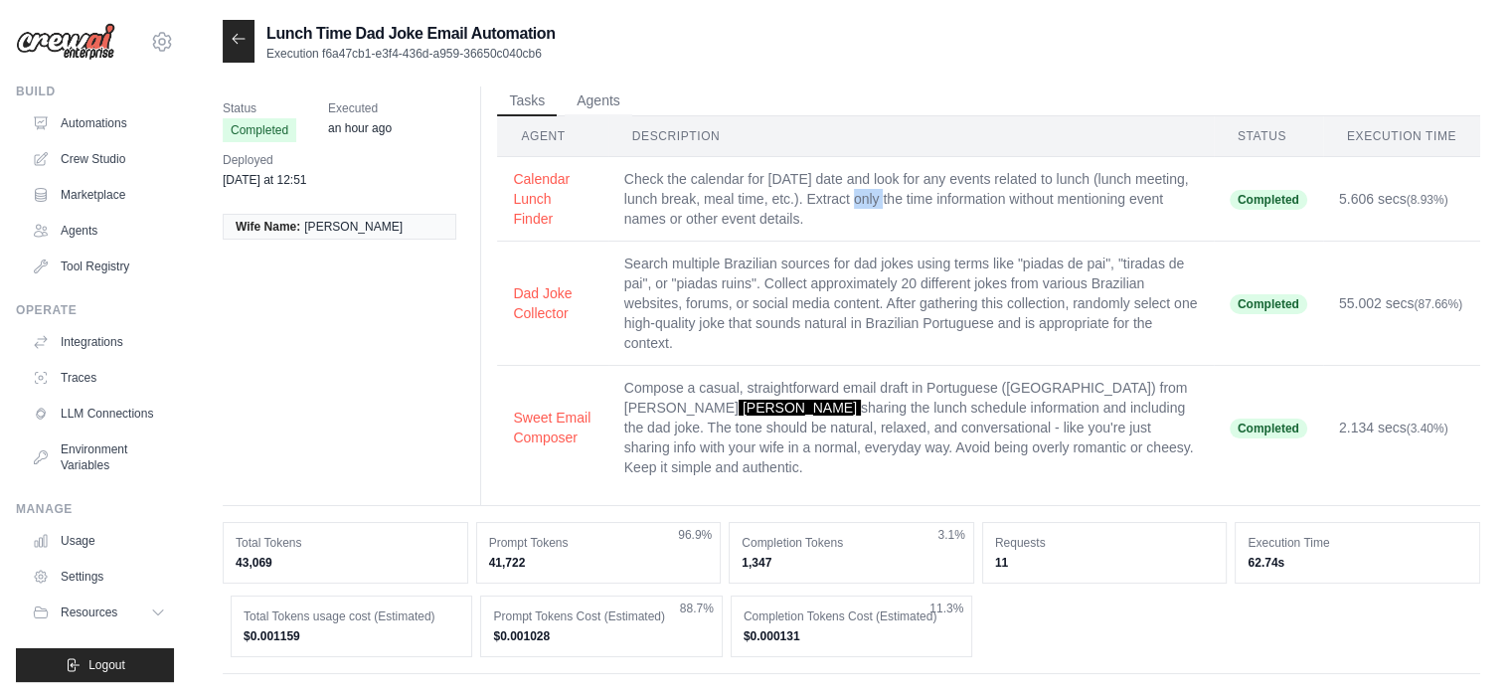  What do you see at coordinates (598, 101) in the screenshot?
I see `button: Agents` at bounding box center [598, 101].